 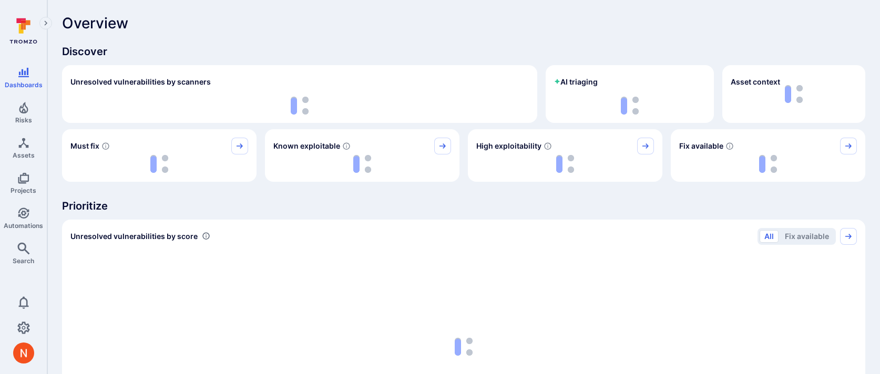 What do you see at coordinates (134, 237) in the screenshot?
I see `span: Unresolved vulnerabilities by score` at bounding box center [134, 237].